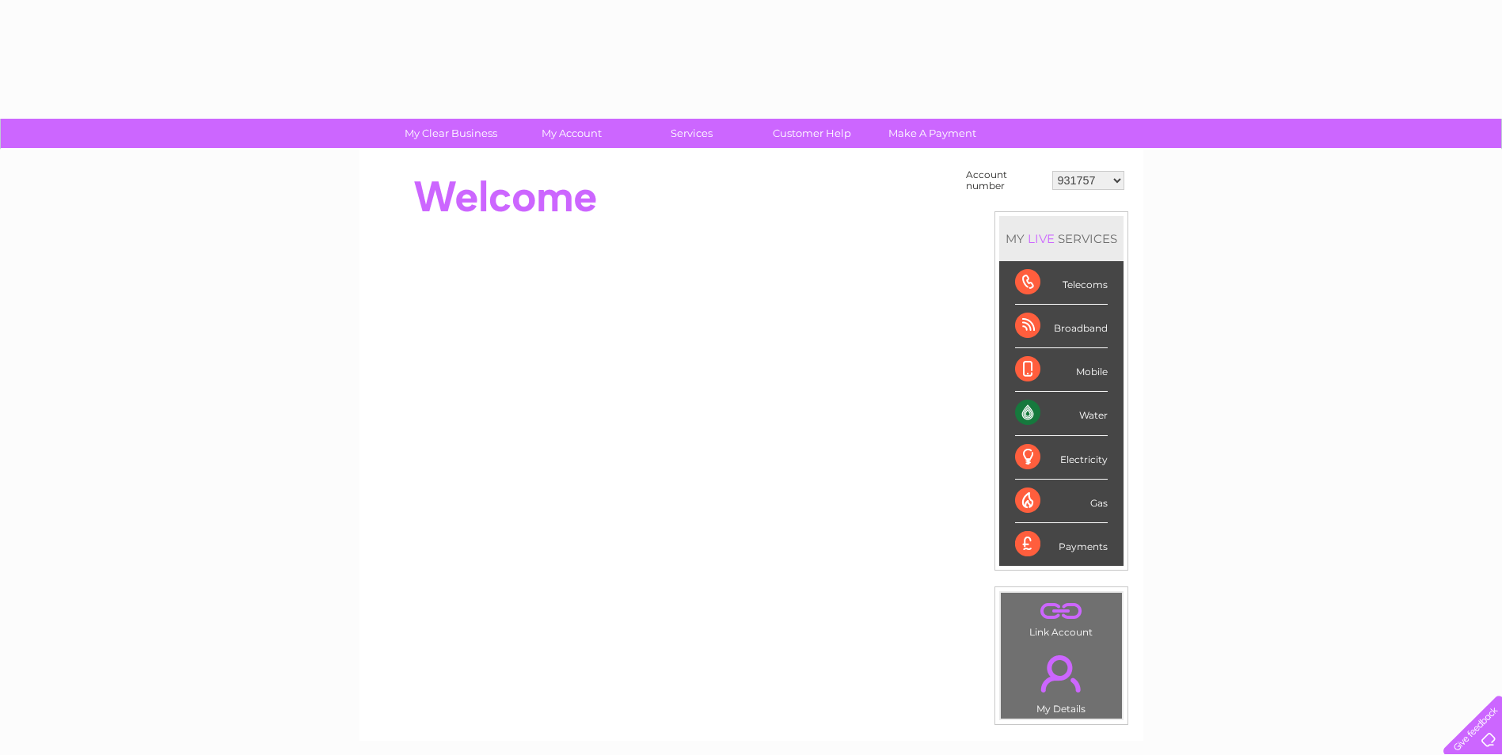  I want to click on td: My Details, so click(1061, 681).